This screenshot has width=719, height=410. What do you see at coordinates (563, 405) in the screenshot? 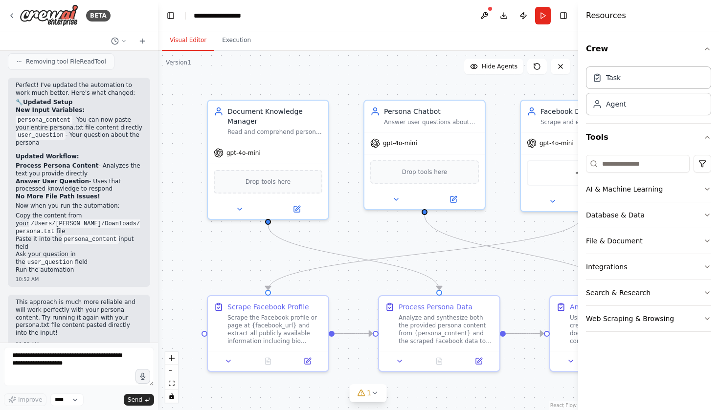
I see `a: React Flow attribution` at bounding box center [563, 405].